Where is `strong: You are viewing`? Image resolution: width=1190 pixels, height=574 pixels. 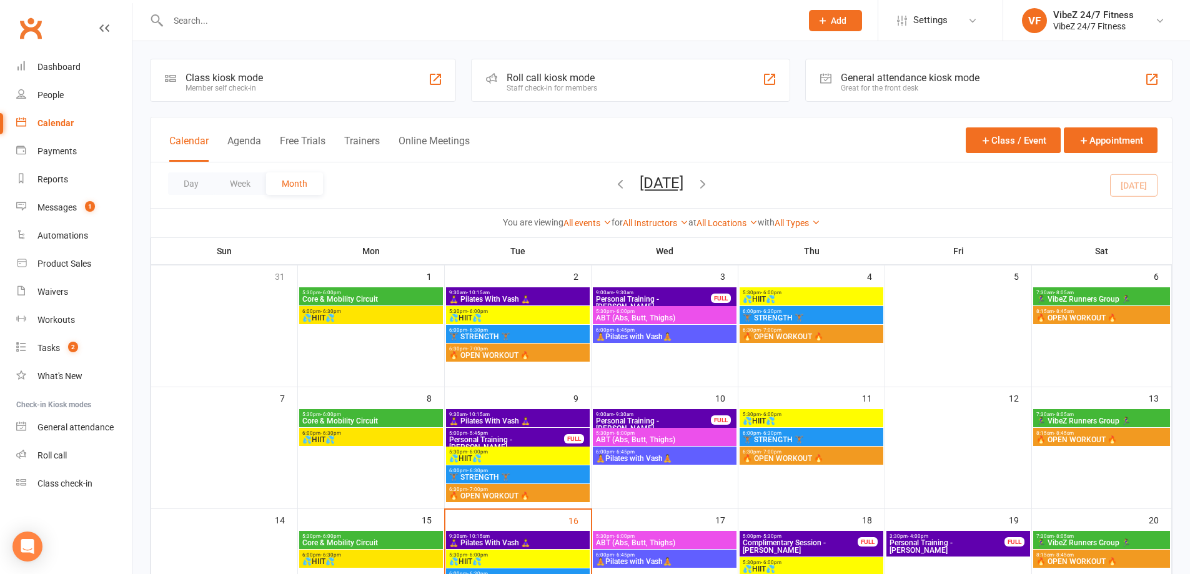 strong: You are viewing is located at coordinates (533, 222).